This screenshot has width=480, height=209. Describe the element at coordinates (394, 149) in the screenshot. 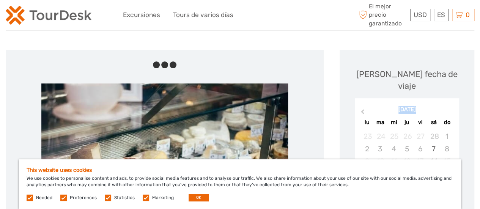

I see `div: Not available miércoles, 4 de marzo de 2026` at that location.